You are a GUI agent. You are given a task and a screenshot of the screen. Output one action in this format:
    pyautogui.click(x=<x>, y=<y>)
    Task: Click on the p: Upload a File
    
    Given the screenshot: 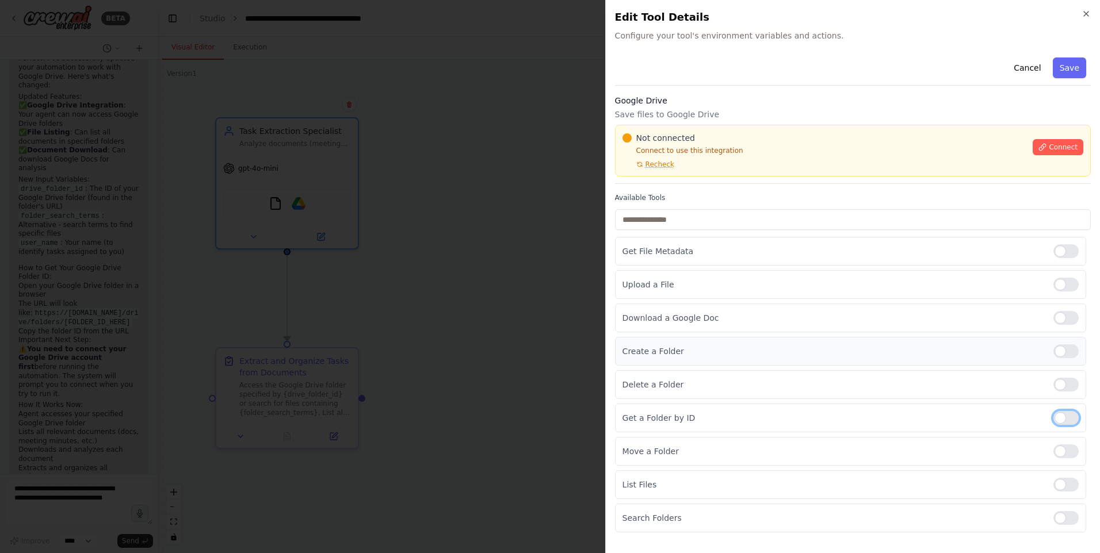 What is the action you would take?
    pyautogui.click(x=833, y=285)
    